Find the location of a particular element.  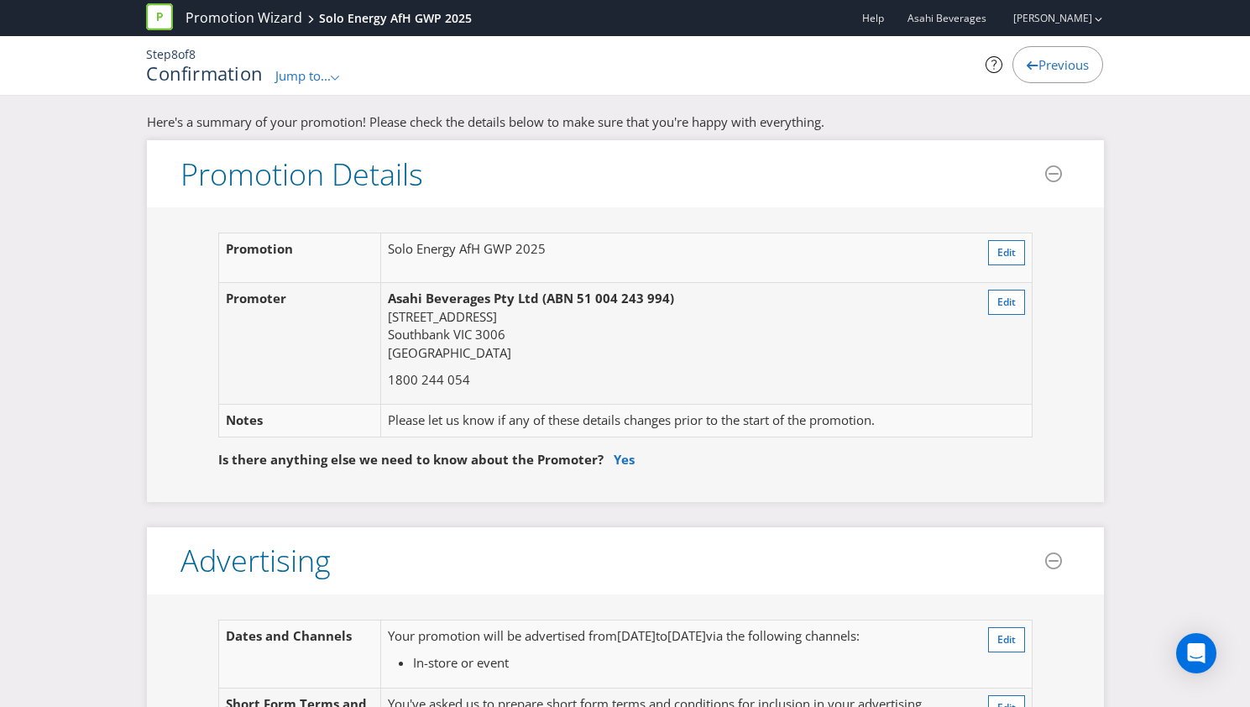

h1: Confirmation is located at coordinates (204, 73).